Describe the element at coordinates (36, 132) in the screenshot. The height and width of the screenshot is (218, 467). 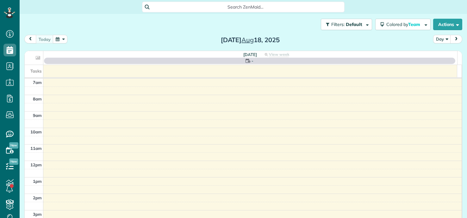
I see `span: 10am` at that location.